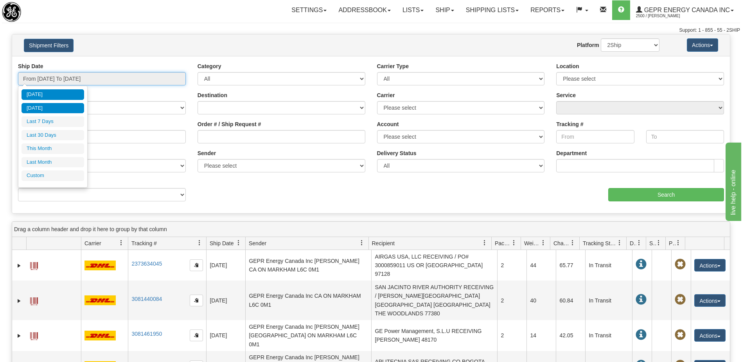  I want to click on label: Platform, so click(588, 45).